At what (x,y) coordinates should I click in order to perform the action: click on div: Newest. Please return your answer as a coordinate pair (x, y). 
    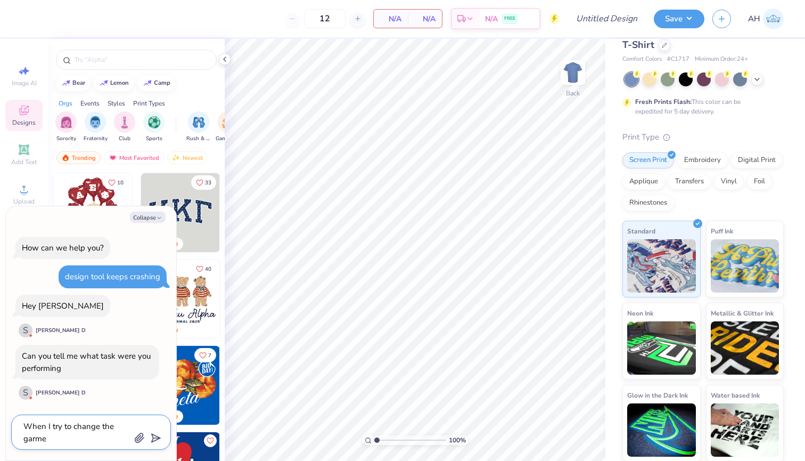
    Looking at the image, I should click on (187, 158).